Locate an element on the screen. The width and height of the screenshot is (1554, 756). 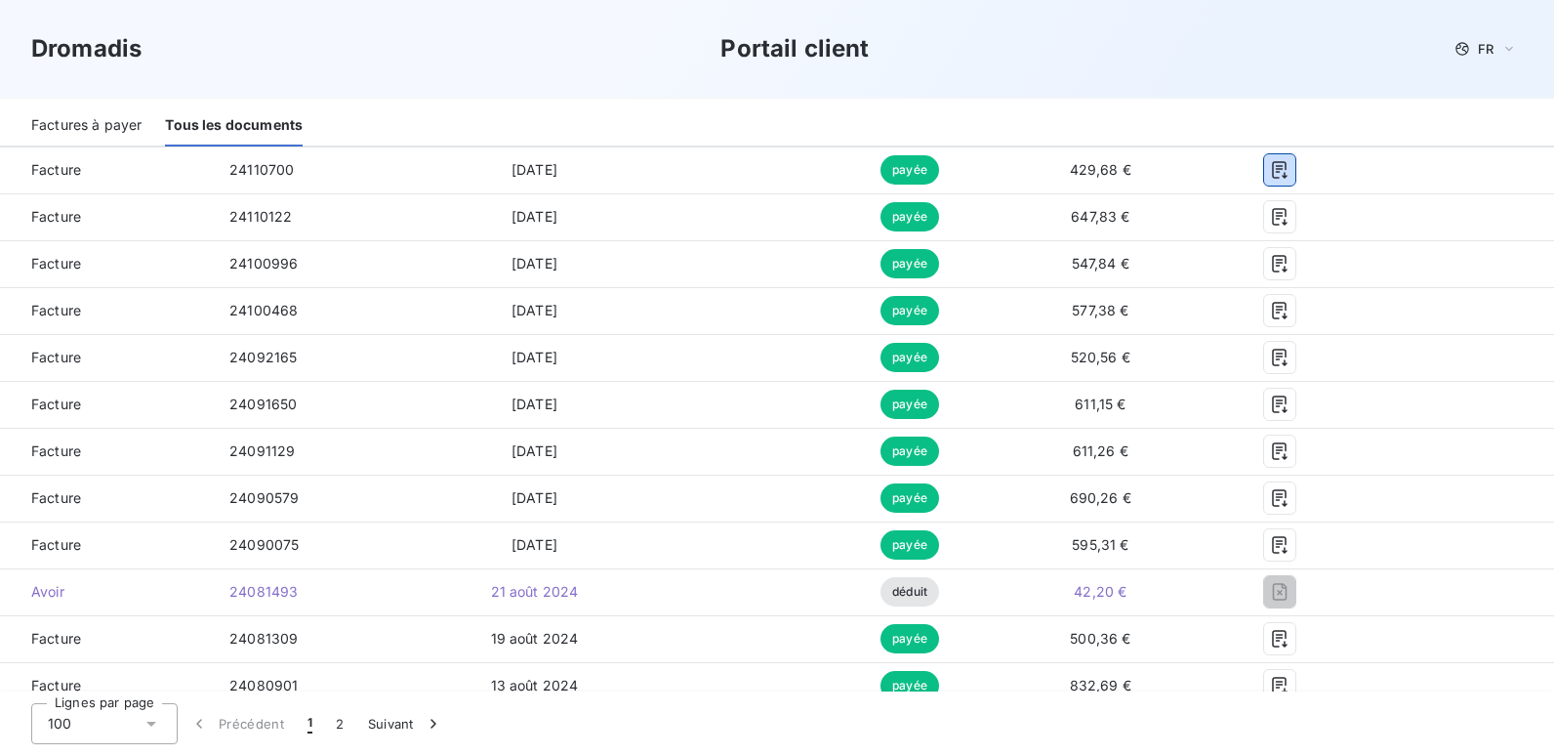
span: 24090075 is located at coordinates (264, 544).